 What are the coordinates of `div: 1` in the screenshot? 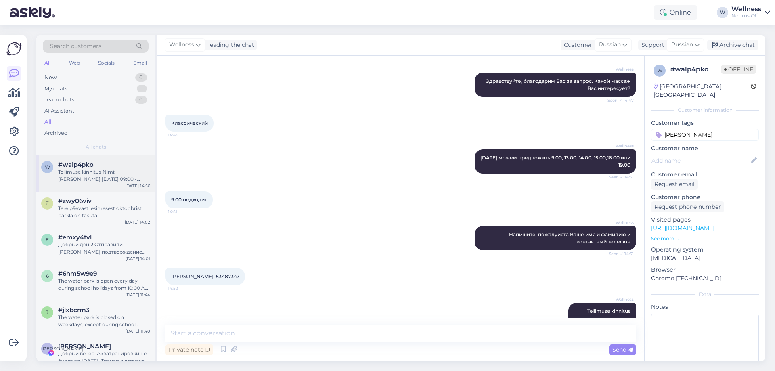 It's located at (142, 89).